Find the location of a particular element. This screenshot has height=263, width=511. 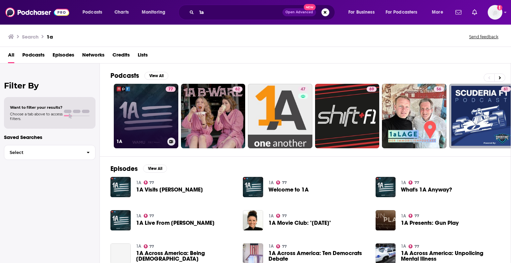

img: 1A Visits CPAC is located at coordinates (121, 187).